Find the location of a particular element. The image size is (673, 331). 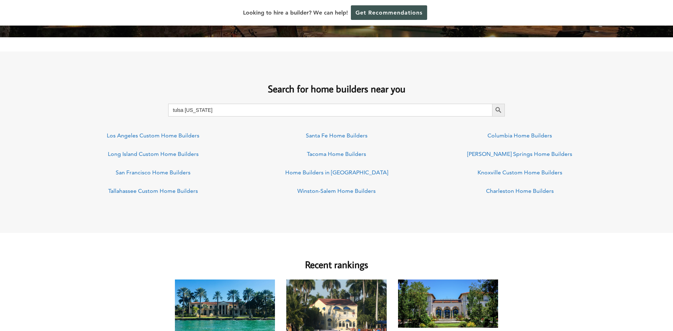

a: Columbia Home Builders is located at coordinates (520, 135).